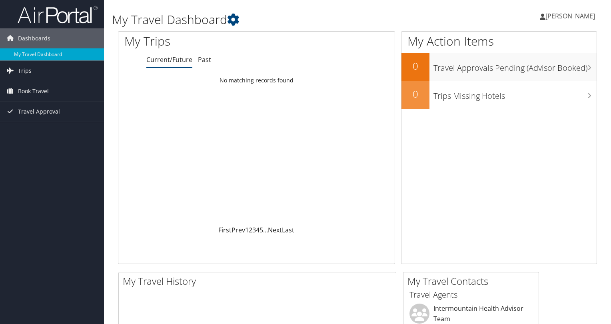 The image size is (611, 324). What do you see at coordinates (254, 230) in the screenshot?
I see `a: 3` at bounding box center [254, 230].